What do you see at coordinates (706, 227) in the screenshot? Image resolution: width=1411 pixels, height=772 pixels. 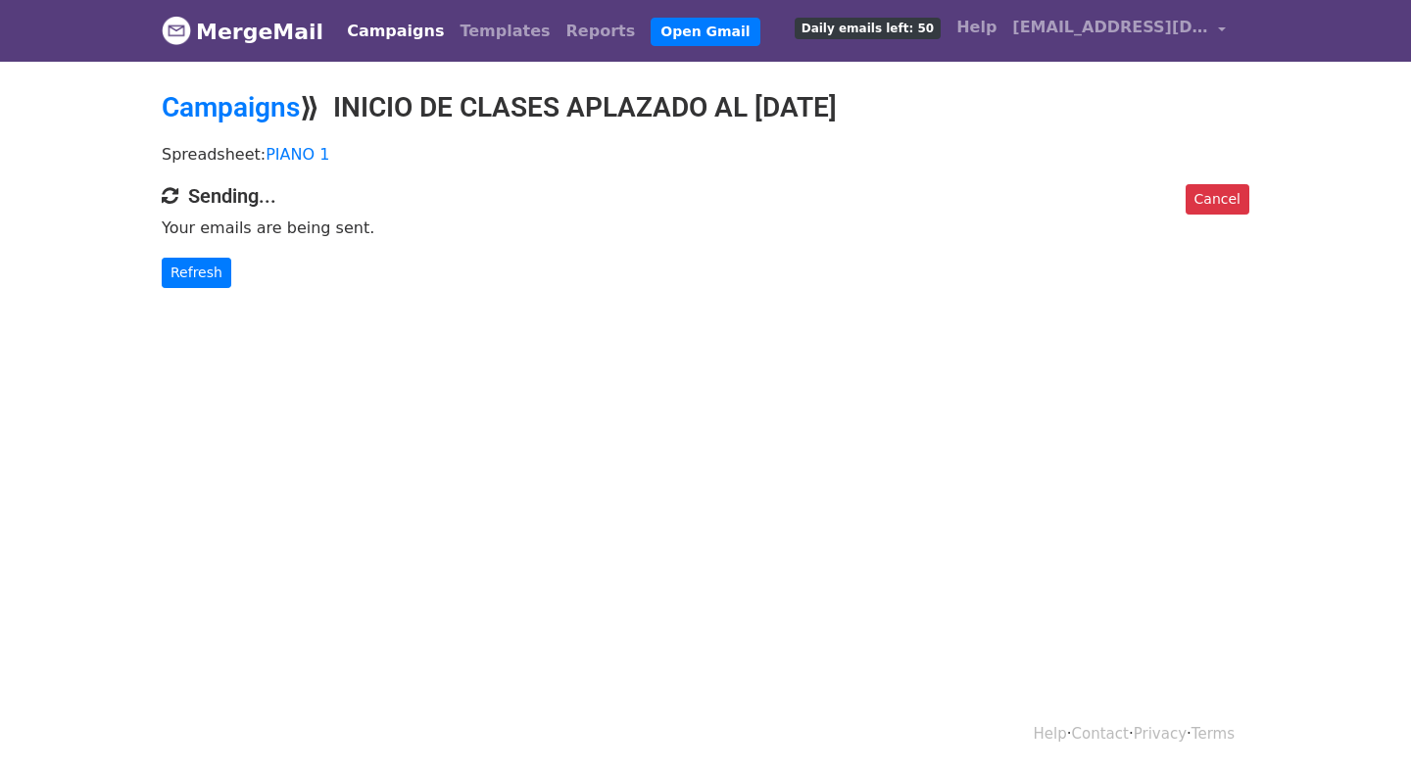 I see `p: Your emails are being sent.` at bounding box center [706, 227].